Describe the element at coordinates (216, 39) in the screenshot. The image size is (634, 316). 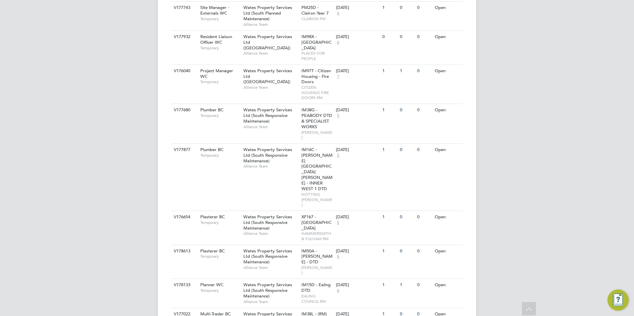
I see `span: Resident Liaison Officer WC` at that location.